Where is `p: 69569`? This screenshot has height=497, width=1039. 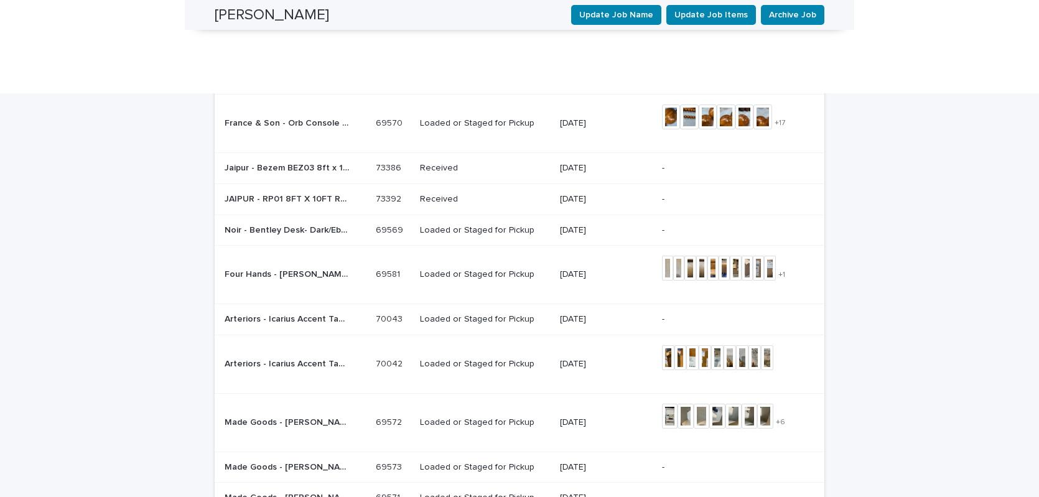 p: 69569 is located at coordinates (391, 229).